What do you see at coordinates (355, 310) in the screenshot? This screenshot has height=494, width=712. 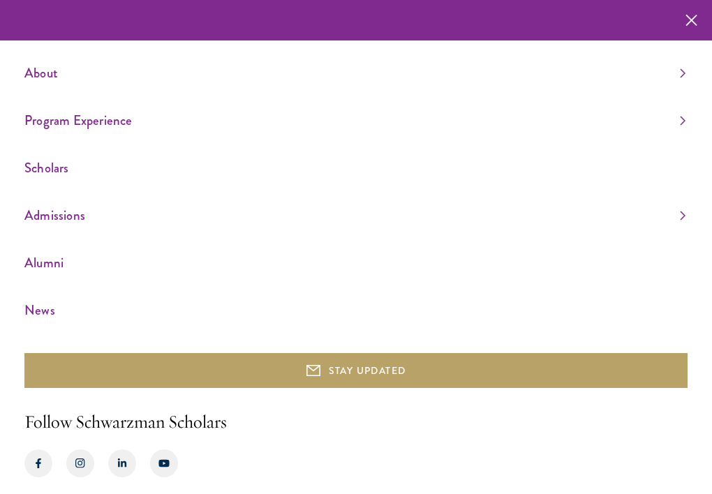 I see `a: News` at bounding box center [355, 310].